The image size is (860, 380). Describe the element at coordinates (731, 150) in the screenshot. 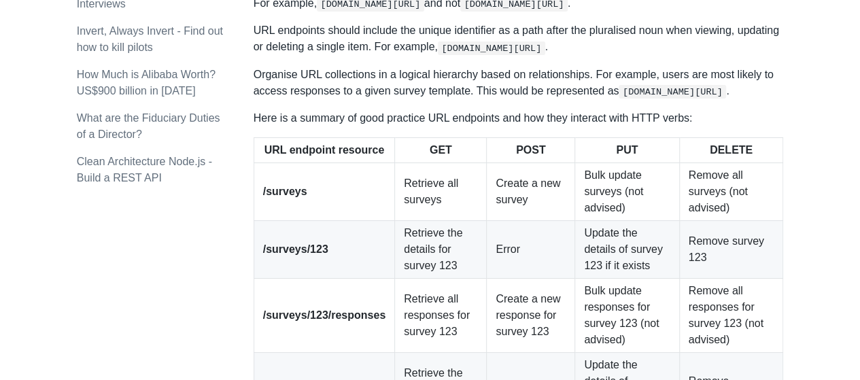

I see `th: DELETE` at that location.